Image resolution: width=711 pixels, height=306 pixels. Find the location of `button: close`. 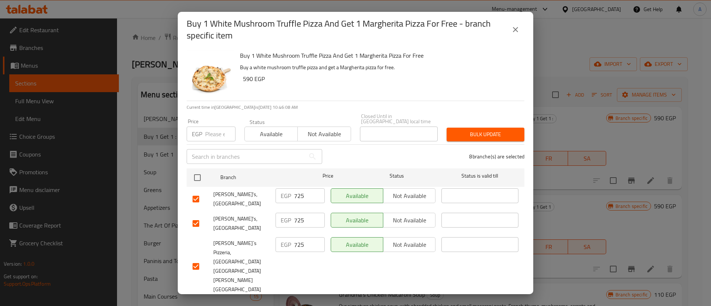

button: close is located at coordinates (516, 30).